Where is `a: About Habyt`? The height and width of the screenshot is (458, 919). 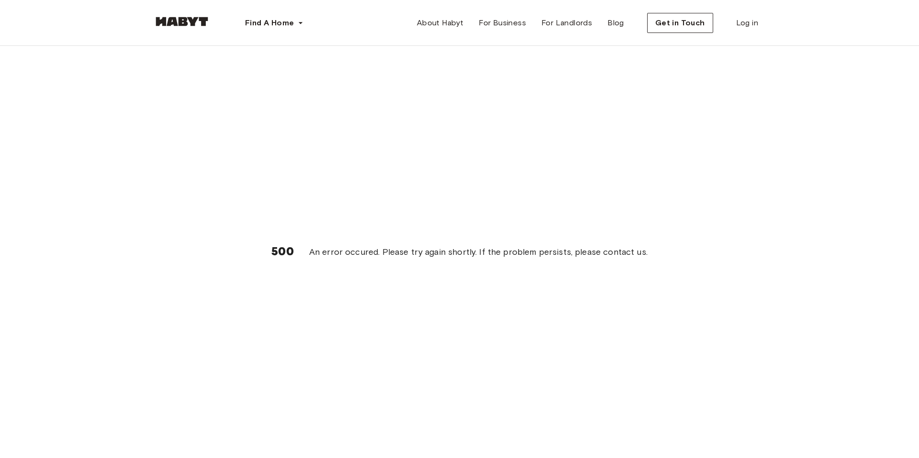
a: About Habyt is located at coordinates (440, 23).